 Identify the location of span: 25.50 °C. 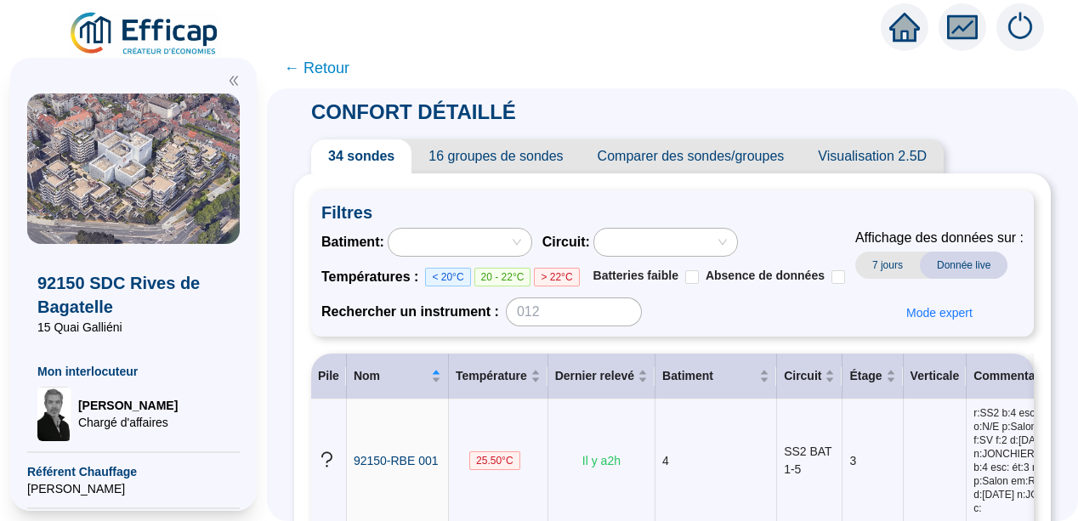
(495, 461).